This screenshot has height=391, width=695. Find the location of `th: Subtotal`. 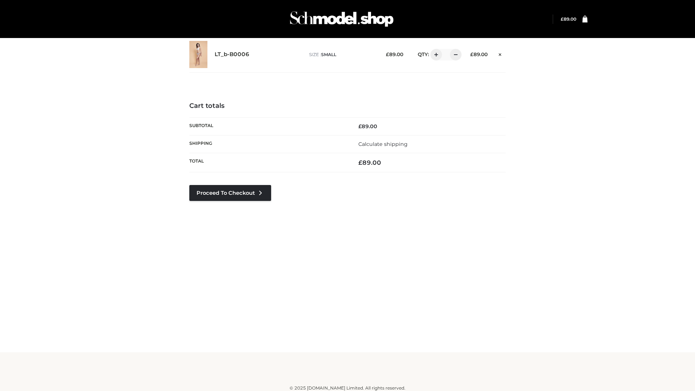

th: Subtotal is located at coordinates (268, 126).